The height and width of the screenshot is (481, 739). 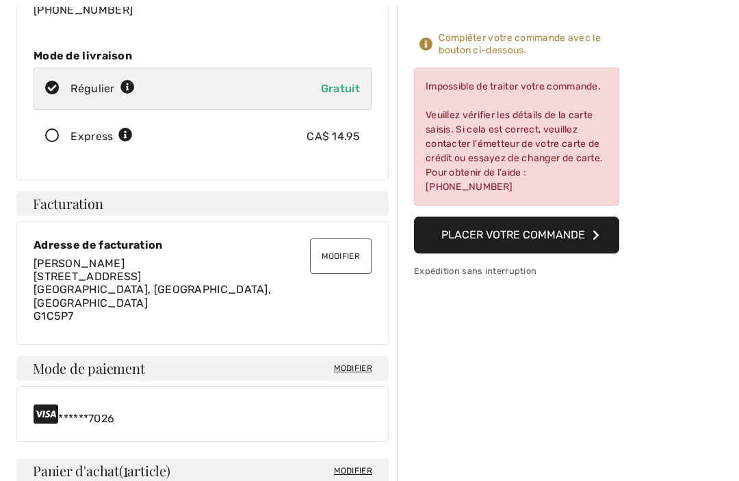 What do you see at coordinates (125, 470) in the screenshot?
I see `span: 1` at bounding box center [125, 470].